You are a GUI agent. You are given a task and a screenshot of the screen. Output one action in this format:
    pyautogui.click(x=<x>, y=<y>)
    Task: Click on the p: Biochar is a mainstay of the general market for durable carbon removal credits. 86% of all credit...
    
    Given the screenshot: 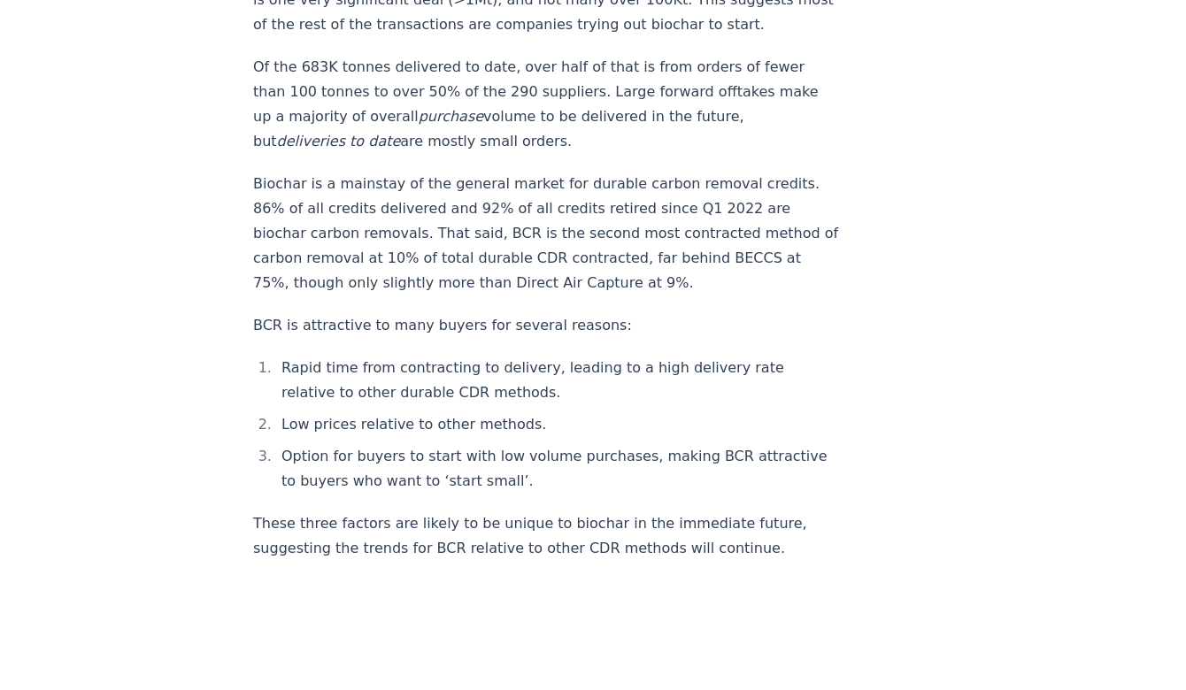 What is the action you would take?
    pyautogui.click(x=546, y=234)
    